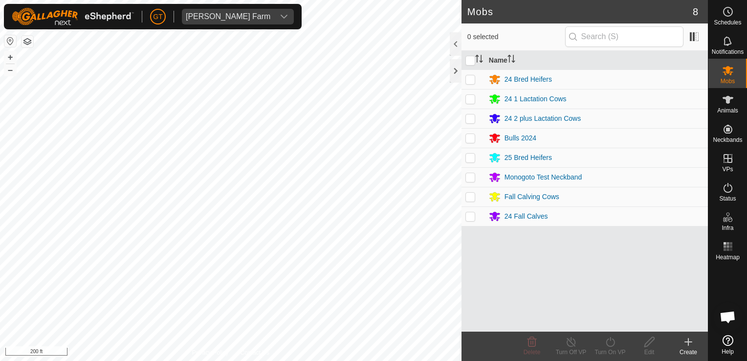  Describe the element at coordinates (727, 22) in the screenshot. I see `span: Schedules` at that location.